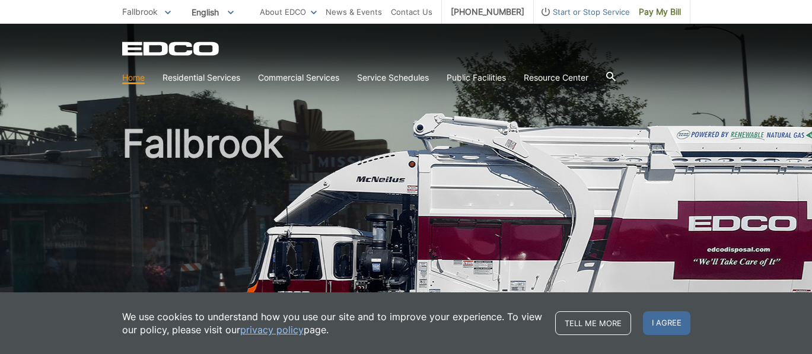 This screenshot has height=354, width=812. What do you see at coordinates (354, 12) in the screenshot?
I see `a: News & Events` at bounding box center [354, 12].